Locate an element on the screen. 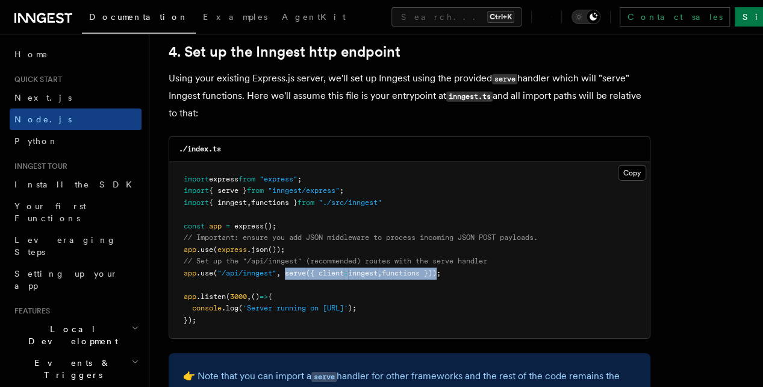  a: Leveraging Steps is located at coordinates (75, 246).